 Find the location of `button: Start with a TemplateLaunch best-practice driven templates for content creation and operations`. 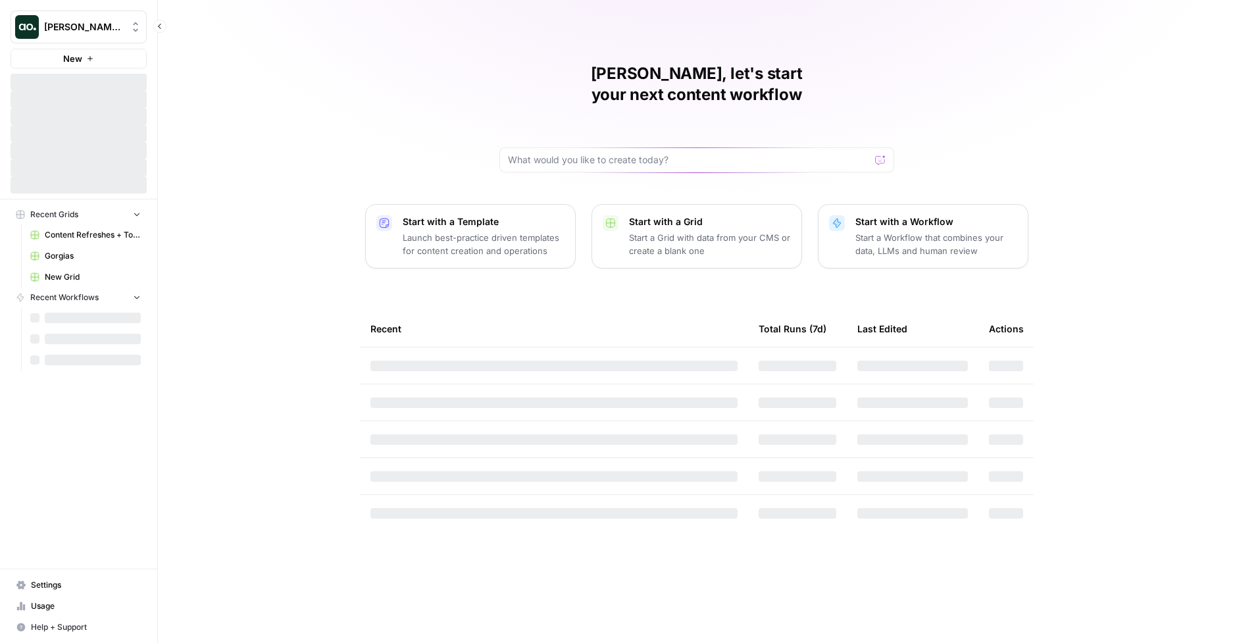

button: Start with a TemplateLaunch best-practice driven templates for content creation and operations is located at coordinates (470, 236).